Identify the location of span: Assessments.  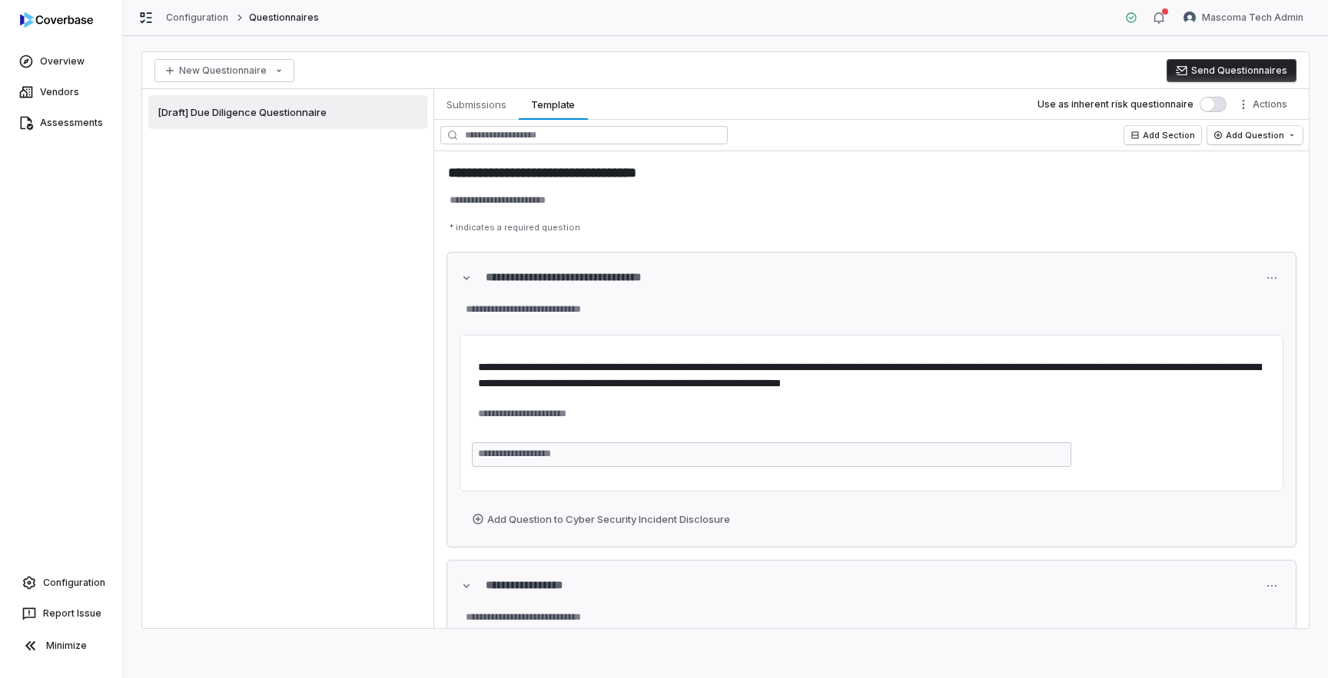
(71, 123).